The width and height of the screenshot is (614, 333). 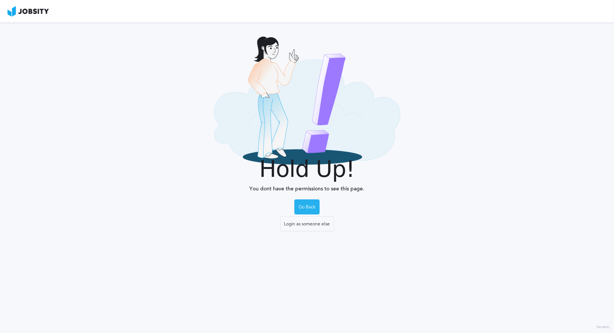 What do you see at coordinates (307, 169) in the screenshot?
I see `h1: Hold Up!` at bounding box center [307, 169].